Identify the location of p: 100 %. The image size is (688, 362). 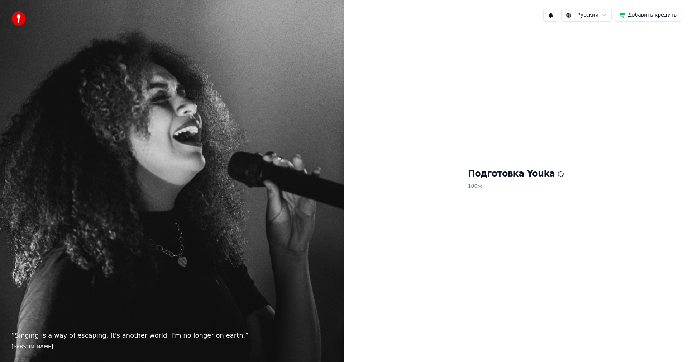
(516, 186).